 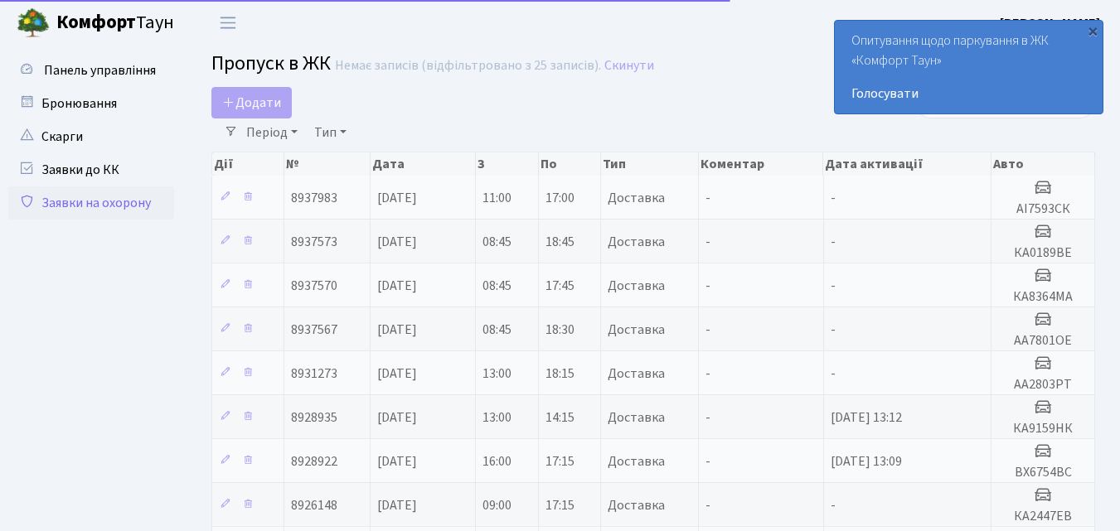 What do you see at coordinates (629, 66) in the screenshot?
I see `a: Скинути` at bounding box center [629, 66].